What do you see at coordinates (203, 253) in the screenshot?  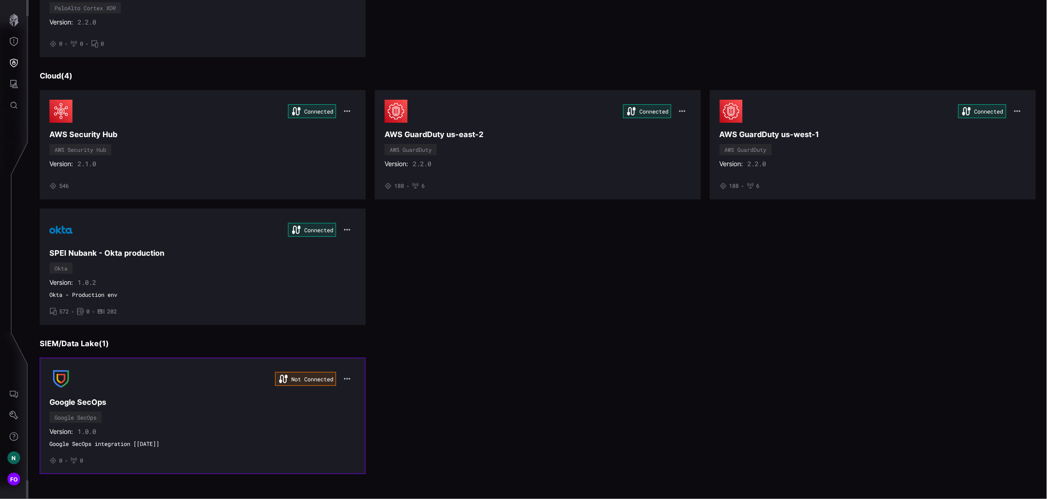 I see `h3: SPEI Nubank - Okta production` at bounding box center [203, 253].